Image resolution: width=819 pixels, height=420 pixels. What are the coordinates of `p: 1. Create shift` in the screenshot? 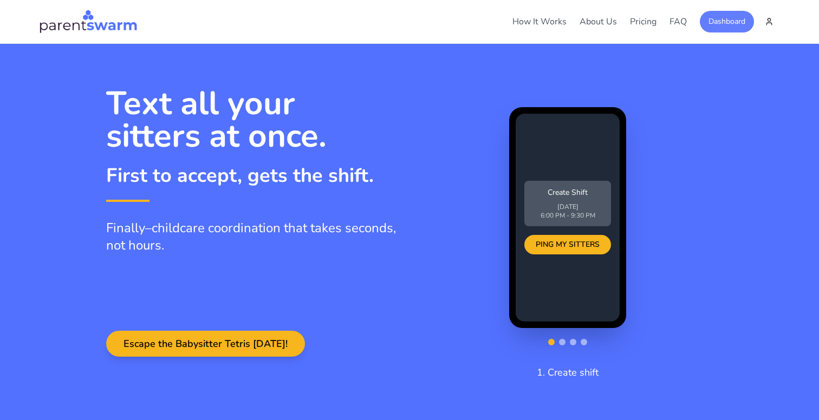 It's located at (568, 373).